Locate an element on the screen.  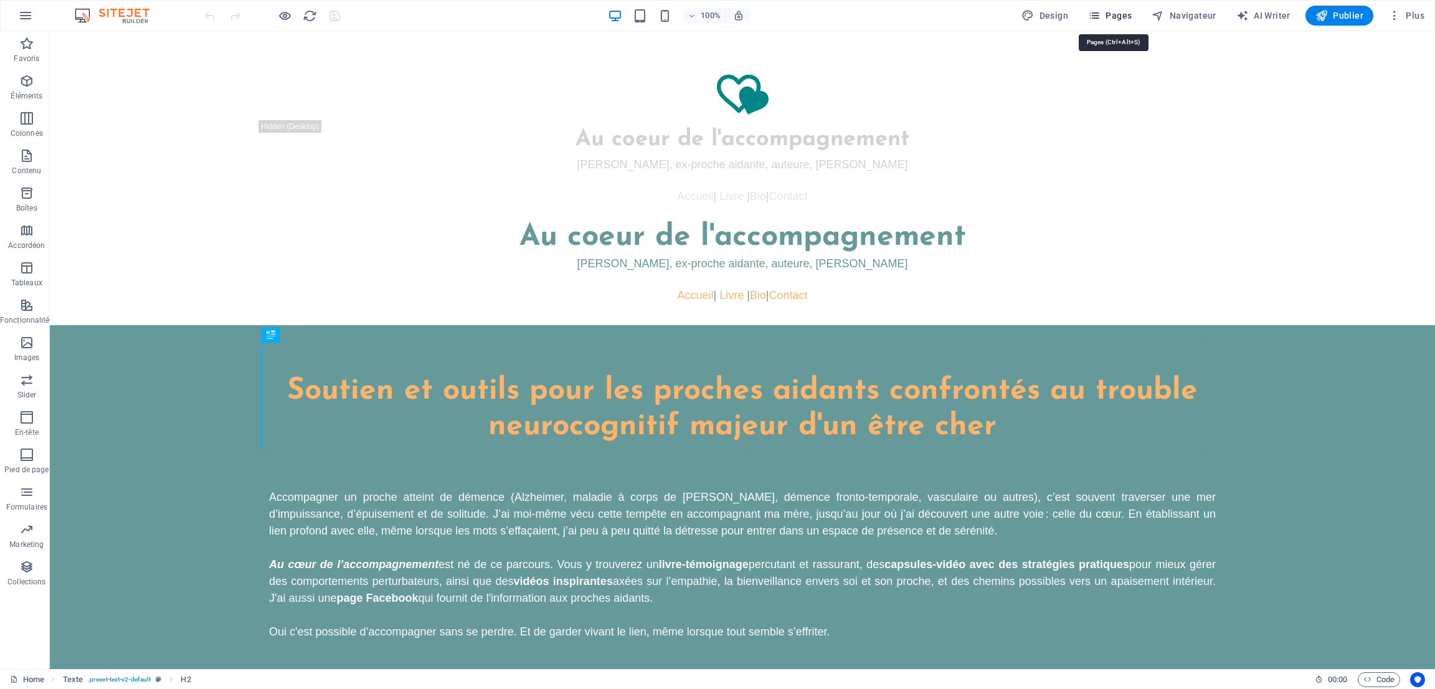
button: 100% is located at coordinates (704, 16).